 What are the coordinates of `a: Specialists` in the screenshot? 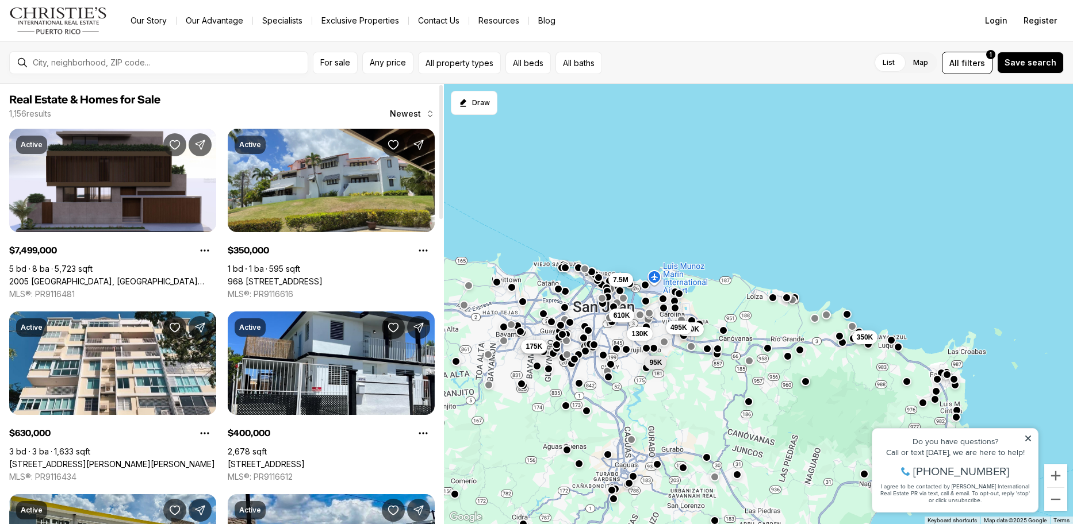 It's located at (282, 21).